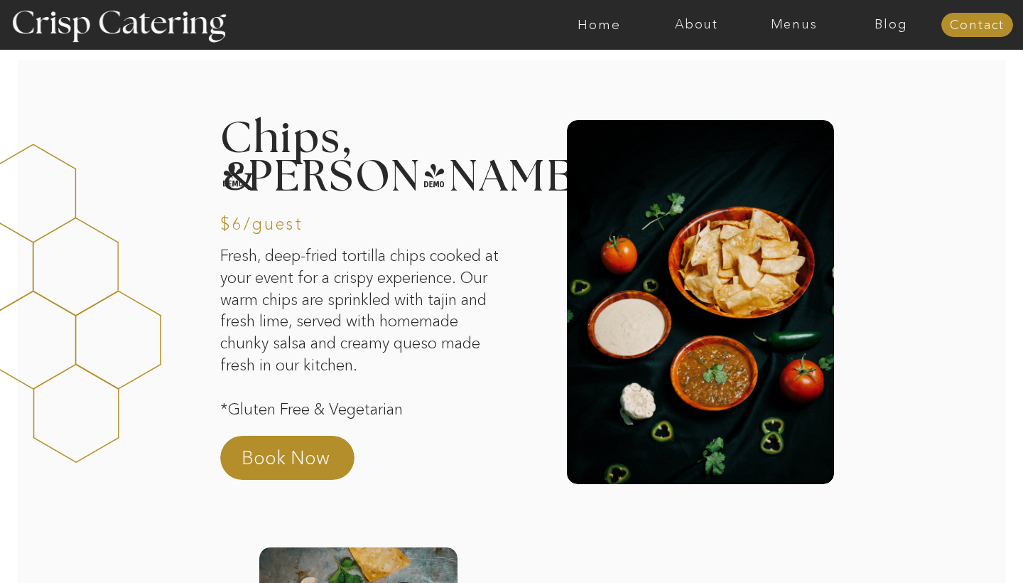  I want to click on nav: Menus, so click(794, 25).